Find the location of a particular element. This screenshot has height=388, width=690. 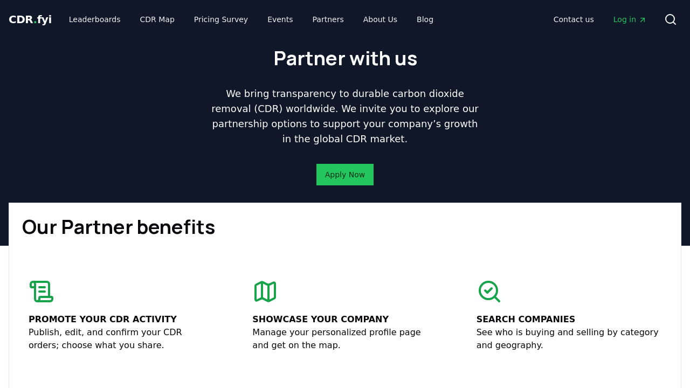

a: About Us is located at coordinates (380, 19).